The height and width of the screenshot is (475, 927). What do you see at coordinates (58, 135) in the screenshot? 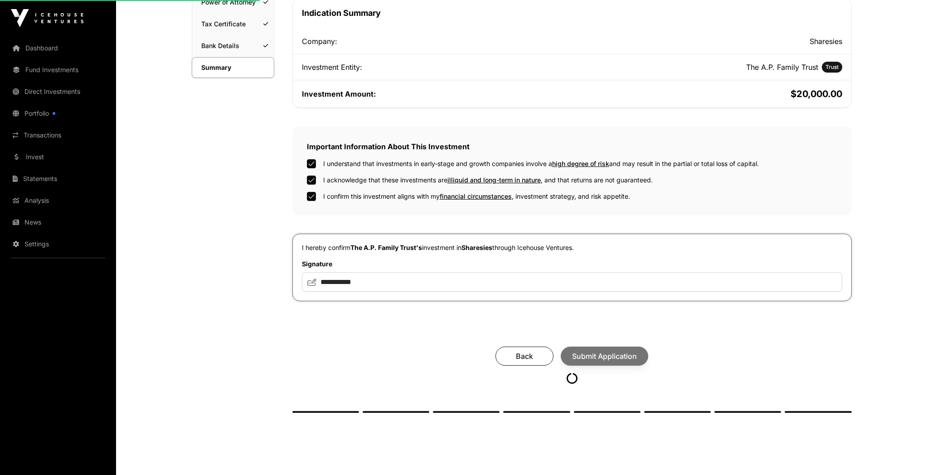
I see `a: Transactions` at bounding box center [58, 135].